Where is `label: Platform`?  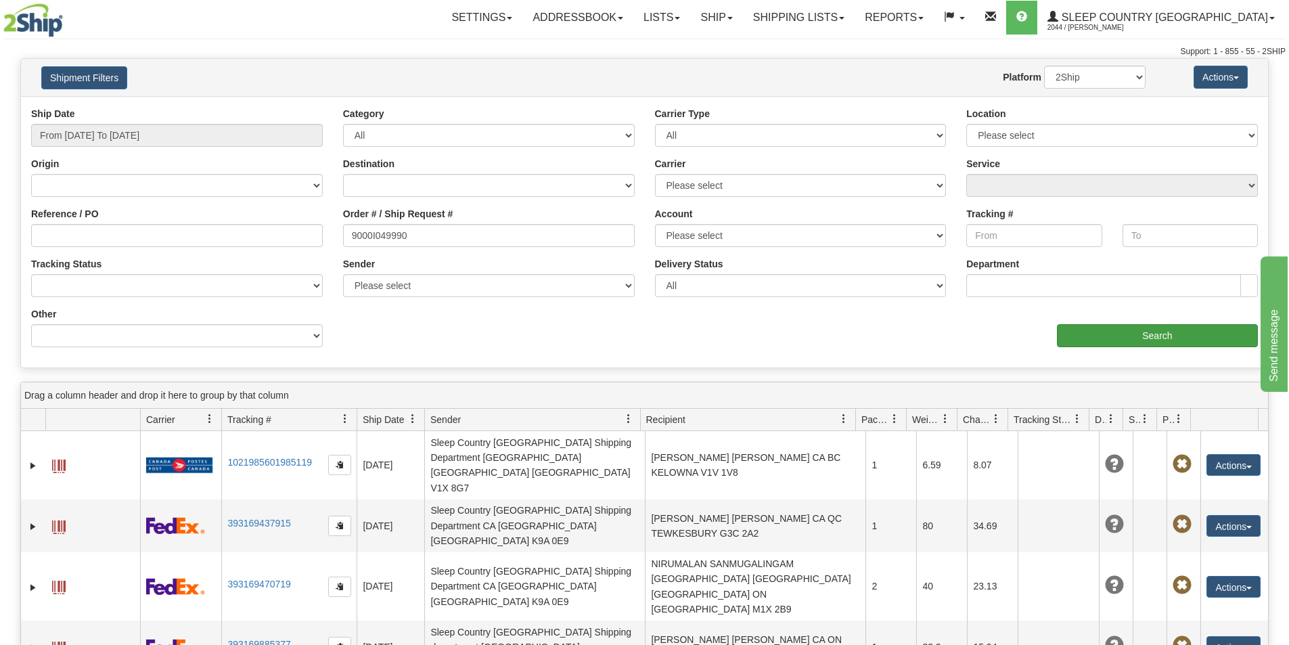 label: Platform is located at coordinates (1022, 77).